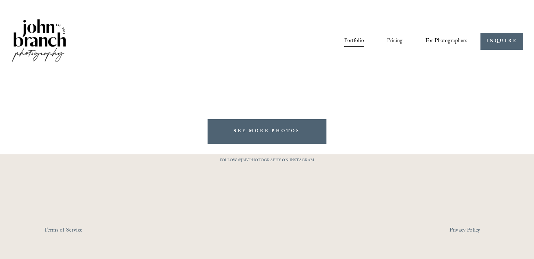  What do you see at coordinates (447, 41) in the screenshot?
I see `span: For Photographers` at bounding box center [447, 41].